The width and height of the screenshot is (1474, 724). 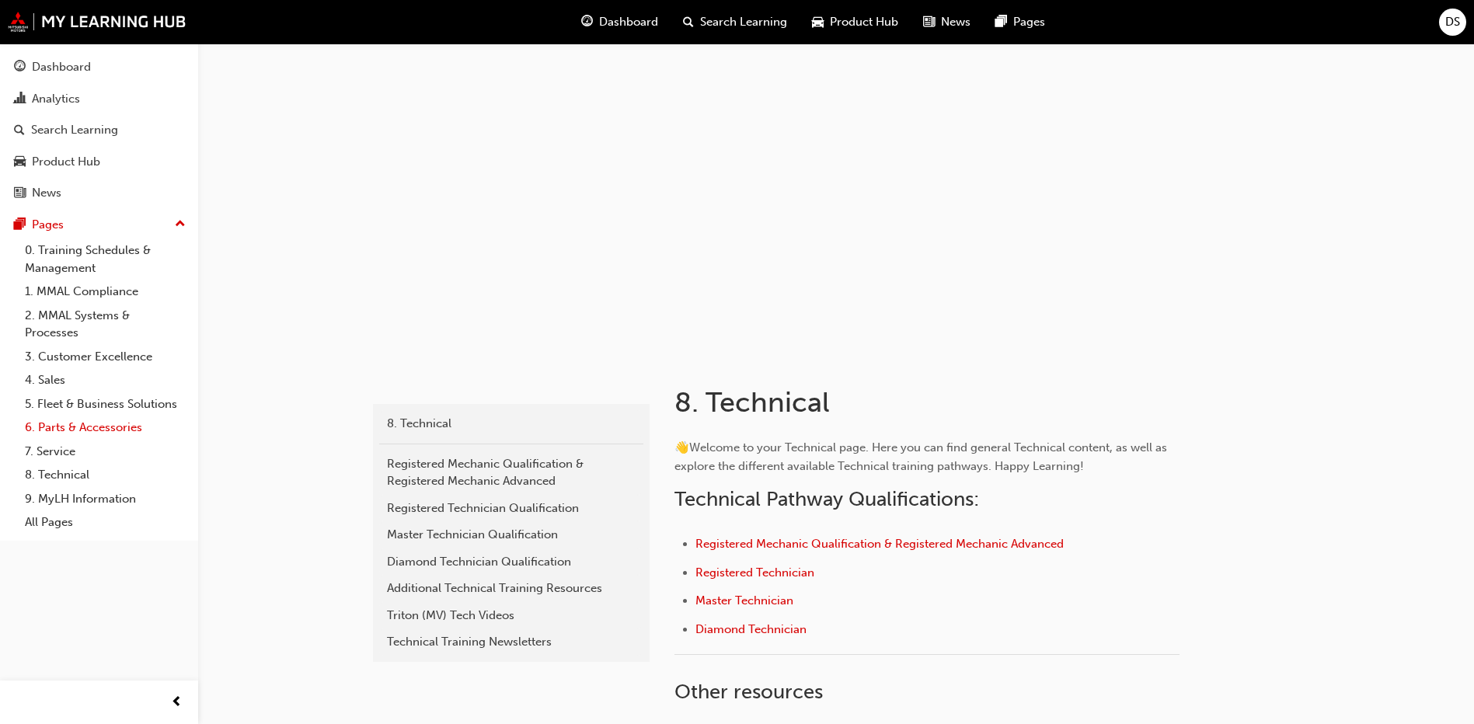 What do you see at coordinates (180, 225) in the screenshot?
I see `span: up-icon` at bounding box center [180, 225].